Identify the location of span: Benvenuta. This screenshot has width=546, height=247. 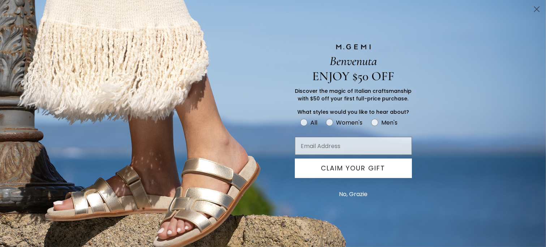
(353, 61).